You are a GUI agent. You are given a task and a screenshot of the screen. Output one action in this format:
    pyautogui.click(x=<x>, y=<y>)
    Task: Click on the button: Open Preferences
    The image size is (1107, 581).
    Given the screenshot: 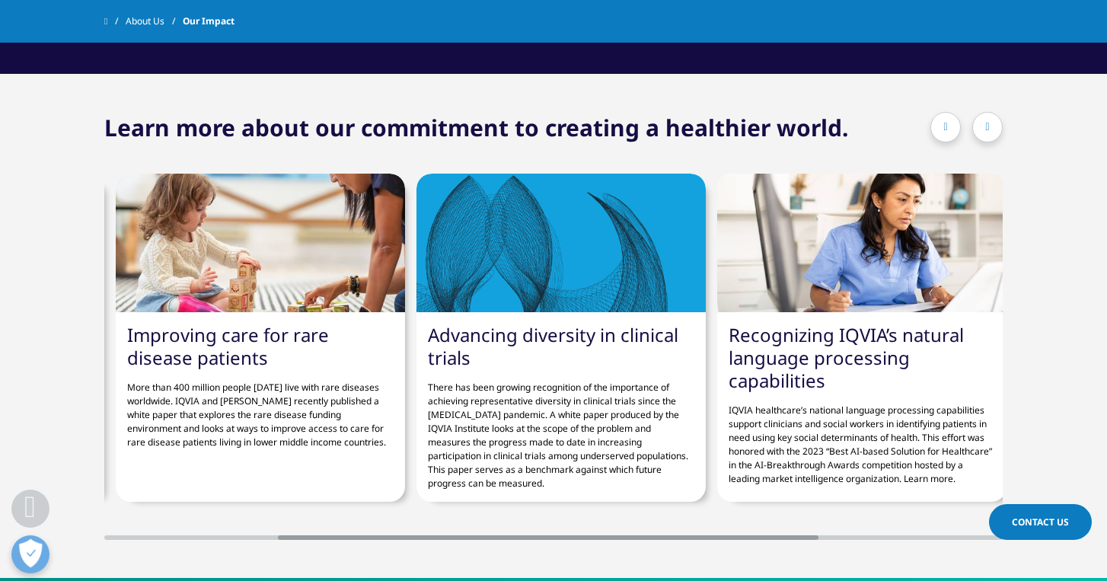 What is the action you would take?
    pyautogui.click(x=30, y=554)
    